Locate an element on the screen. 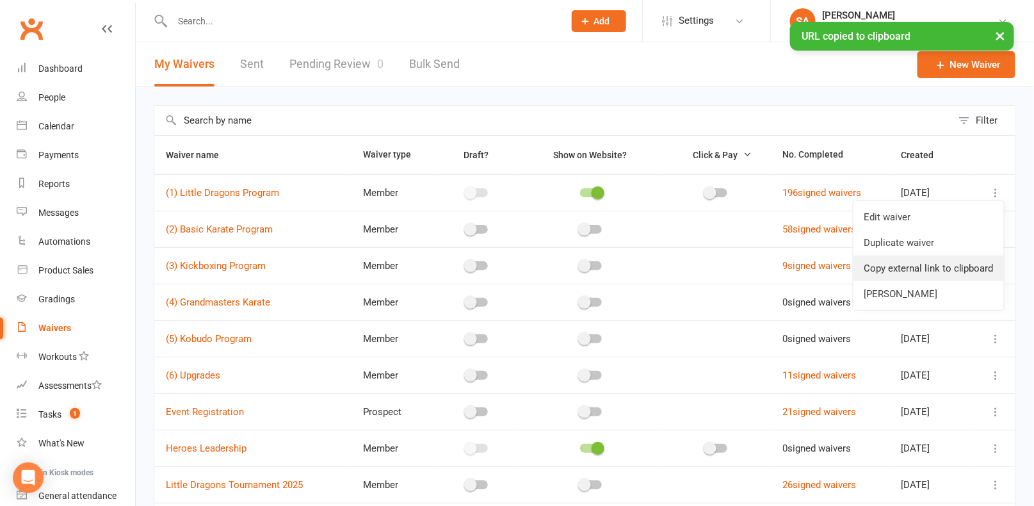 The image size is (1034, 506). a: Tasks 1 is located at coordinates (76, 414).